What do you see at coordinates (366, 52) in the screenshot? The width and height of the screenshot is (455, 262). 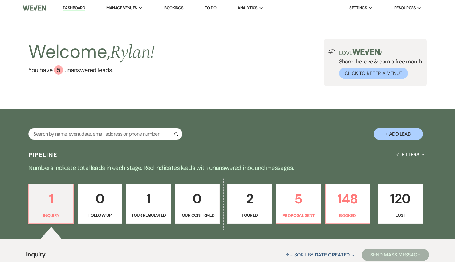 I see `img: weven-logo-green.svg` at bounding box center [366, 52].